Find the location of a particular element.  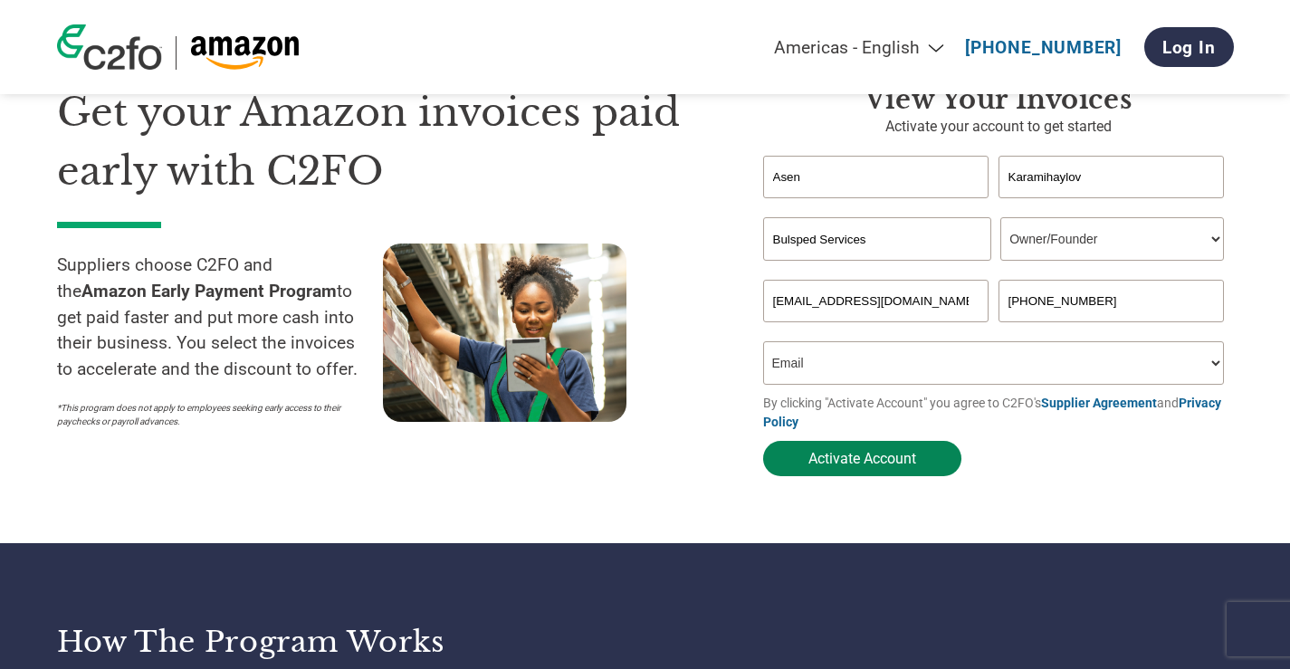

strong: Amazon Early Payment Program is located at coordinates (209, 291).